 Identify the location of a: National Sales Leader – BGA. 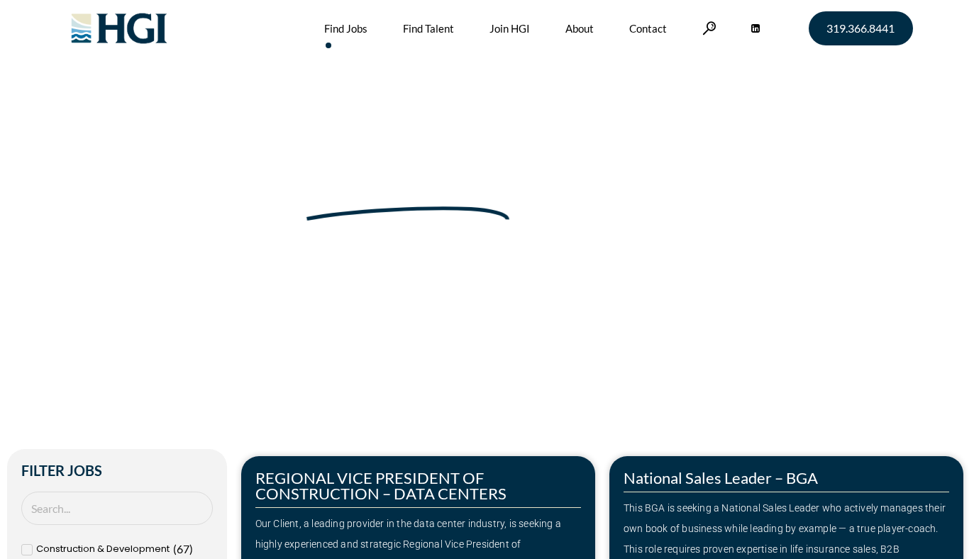
(721, 477).